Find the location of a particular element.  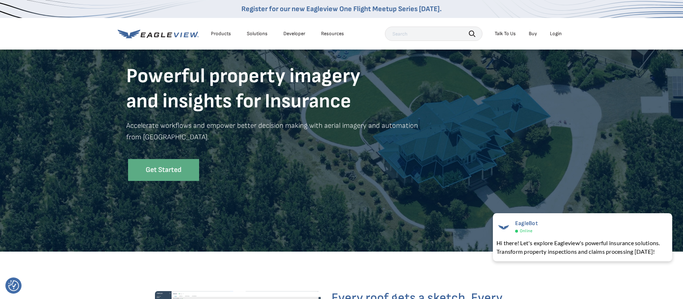

div: Products is located at coordinates (221, 34).